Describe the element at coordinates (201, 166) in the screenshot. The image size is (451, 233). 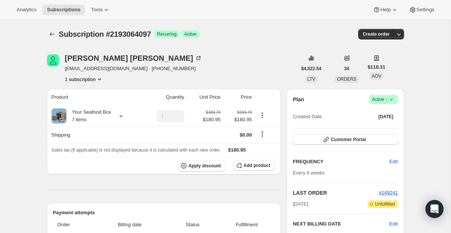
I see `button: Apply discount` at that location.